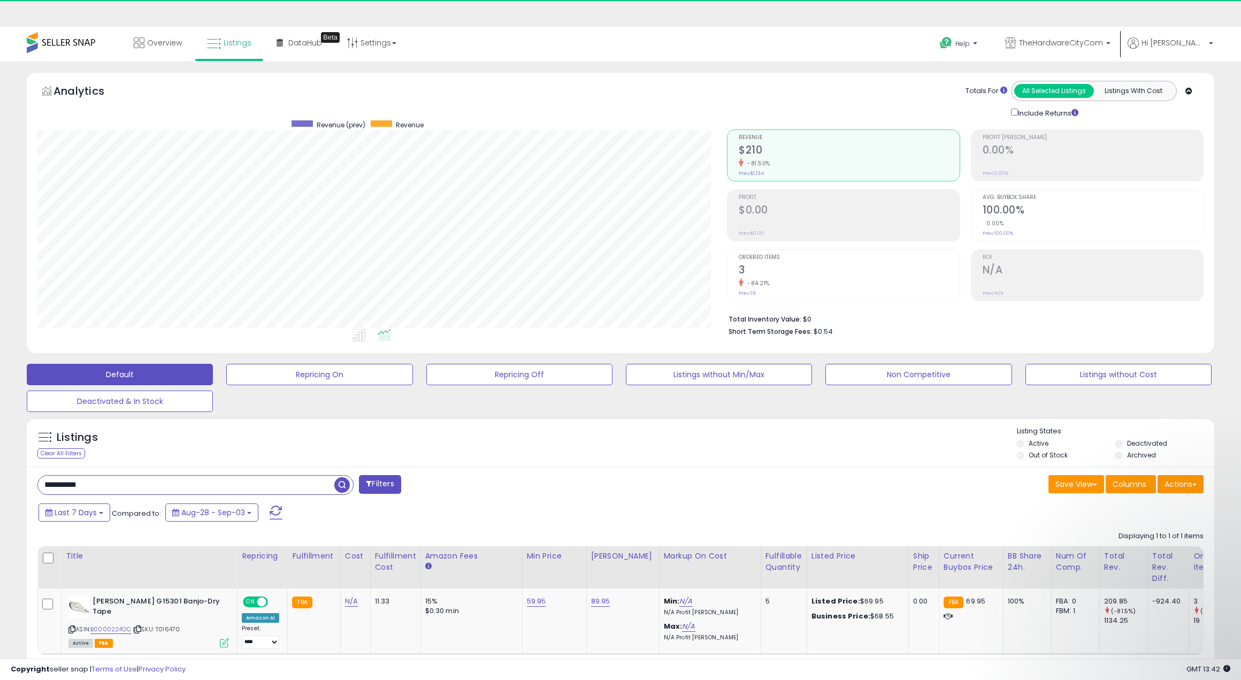  What do you see at coordinates (120, 374) in the screenshot?
I see `button: Default` at bounding box center [120, 374].